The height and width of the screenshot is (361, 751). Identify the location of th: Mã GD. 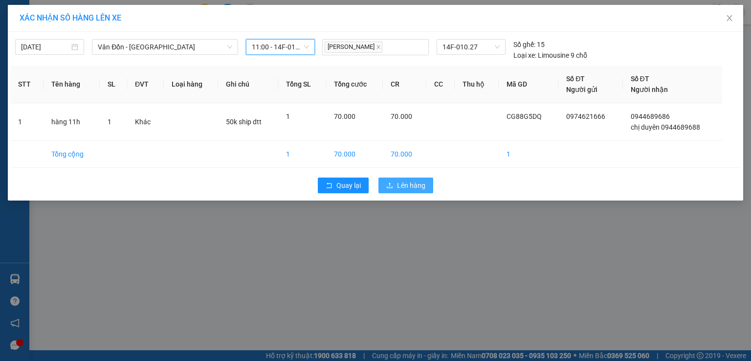
(529, 84).